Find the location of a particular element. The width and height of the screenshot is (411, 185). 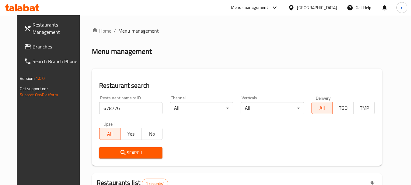

span: Restaurants Management is located at coordinates (57, 28).